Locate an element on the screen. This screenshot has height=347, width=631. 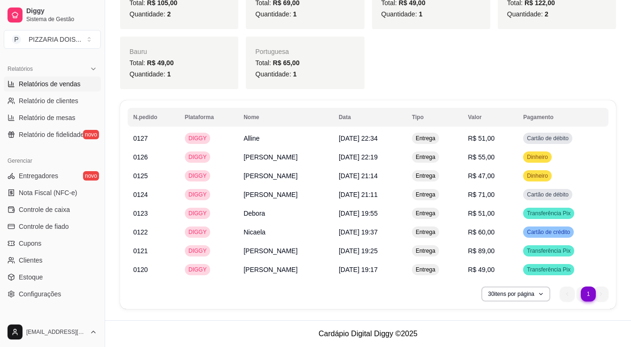
a: Configurações is located at coordinates (52, 294).